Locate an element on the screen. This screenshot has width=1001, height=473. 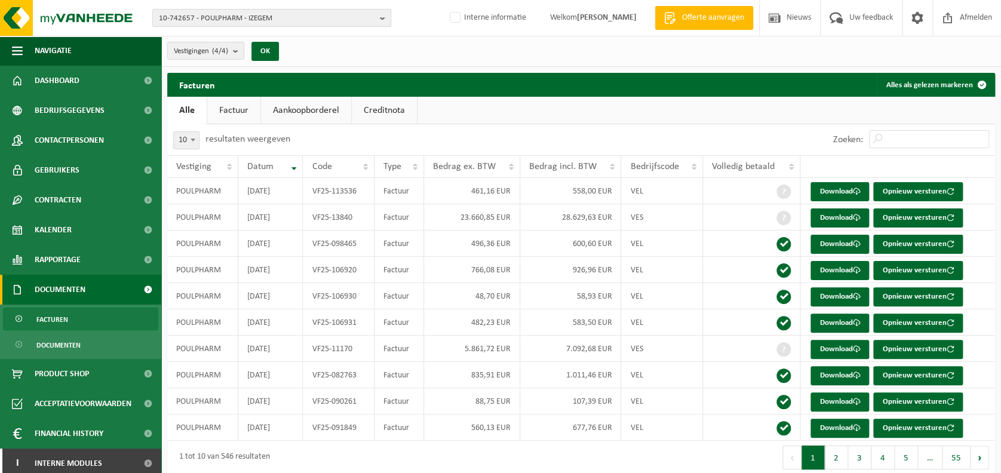
button: 55 is located at coordinates (956, 457).